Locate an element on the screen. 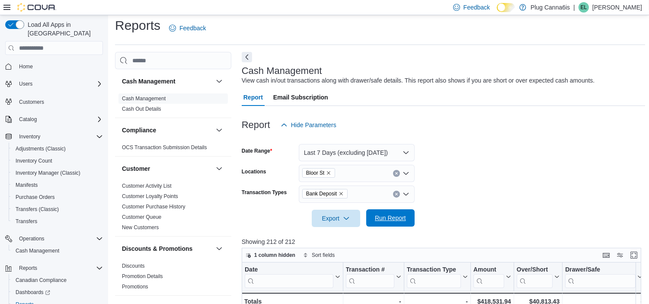 This screenshot has width=649, height=304. button: Purchase Orders is located at coordinates (58, 197).